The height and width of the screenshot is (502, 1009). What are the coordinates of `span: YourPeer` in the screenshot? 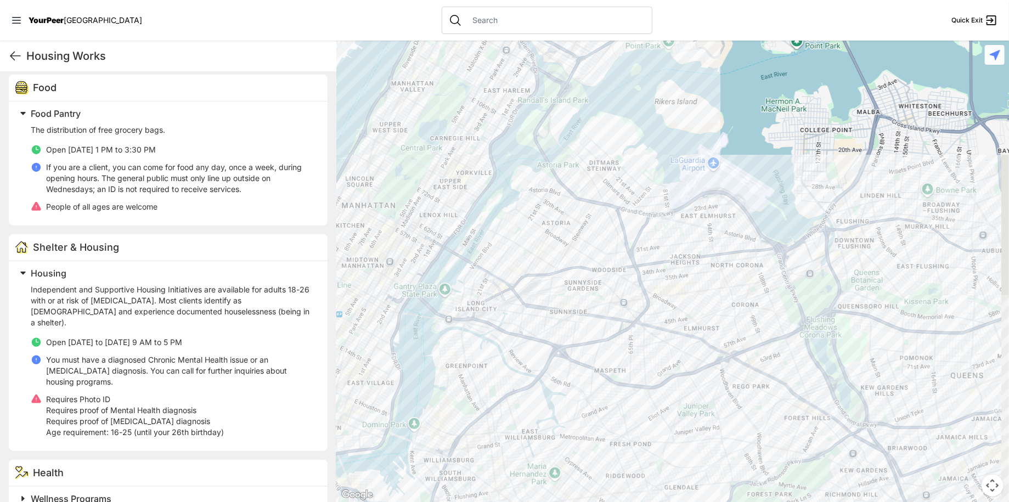 It's located at (46, 20).